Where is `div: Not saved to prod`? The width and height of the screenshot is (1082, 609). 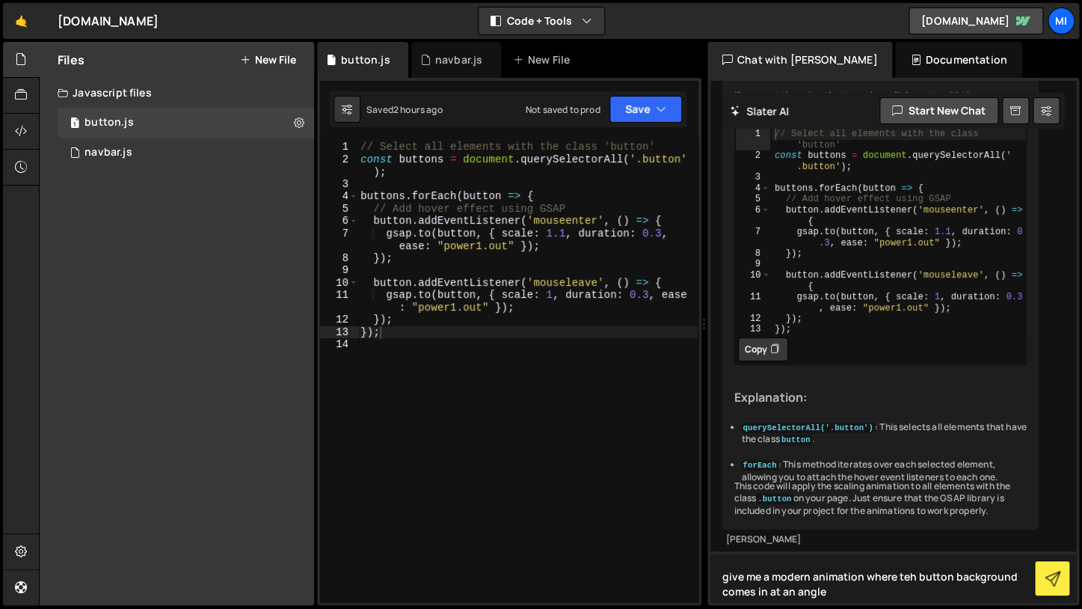
div: Not saved to prod is located at coordinates (563, 109).